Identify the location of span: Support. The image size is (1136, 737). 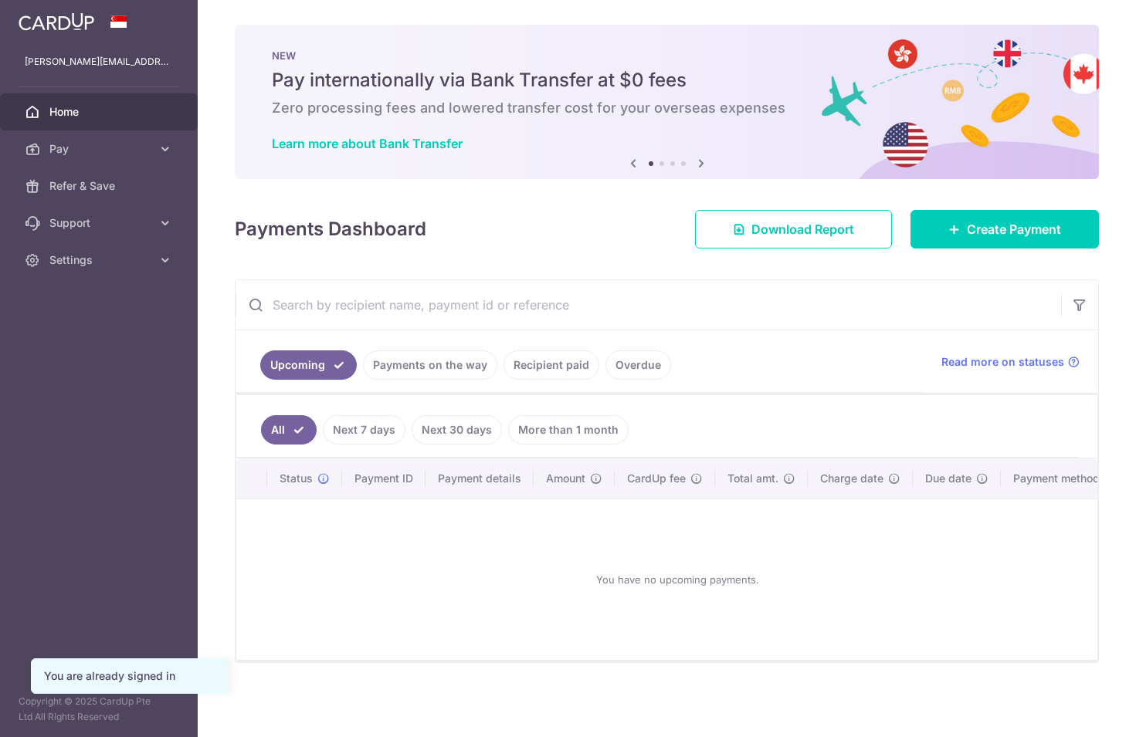
(100, 223).